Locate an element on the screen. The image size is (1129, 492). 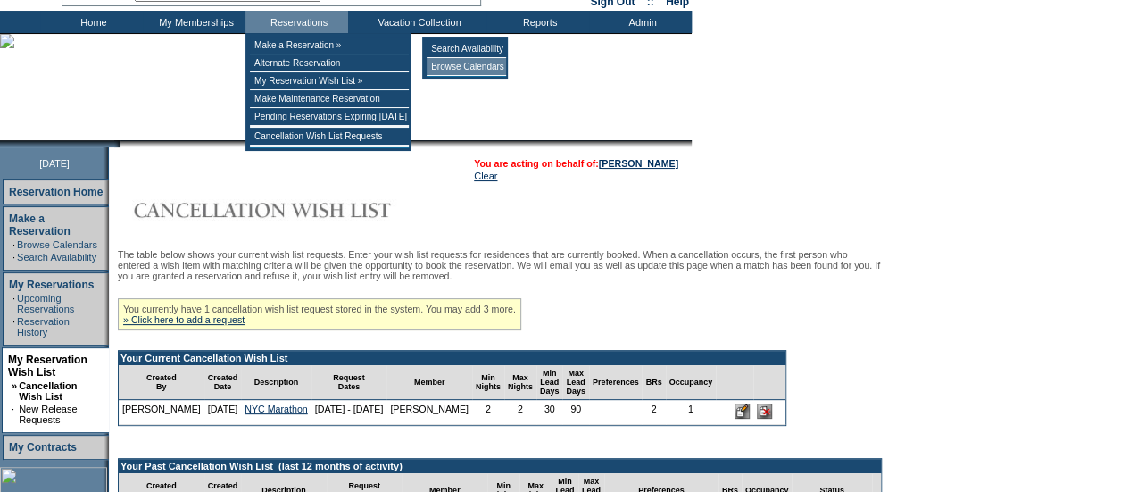
td: Request Dates is located at coordinates (349, 382).